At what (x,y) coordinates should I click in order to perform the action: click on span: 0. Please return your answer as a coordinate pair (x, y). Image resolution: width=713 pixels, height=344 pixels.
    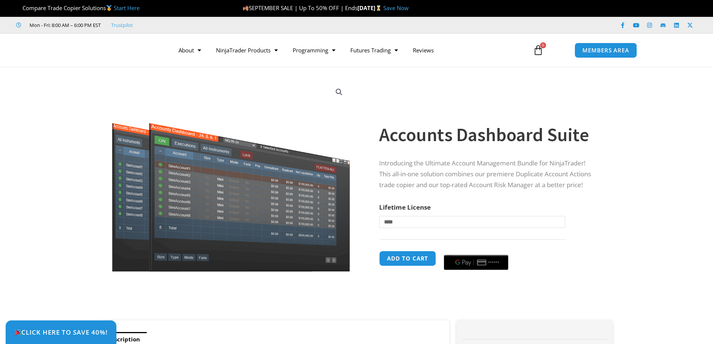
    Looking at the image, I should click on (543, 45).